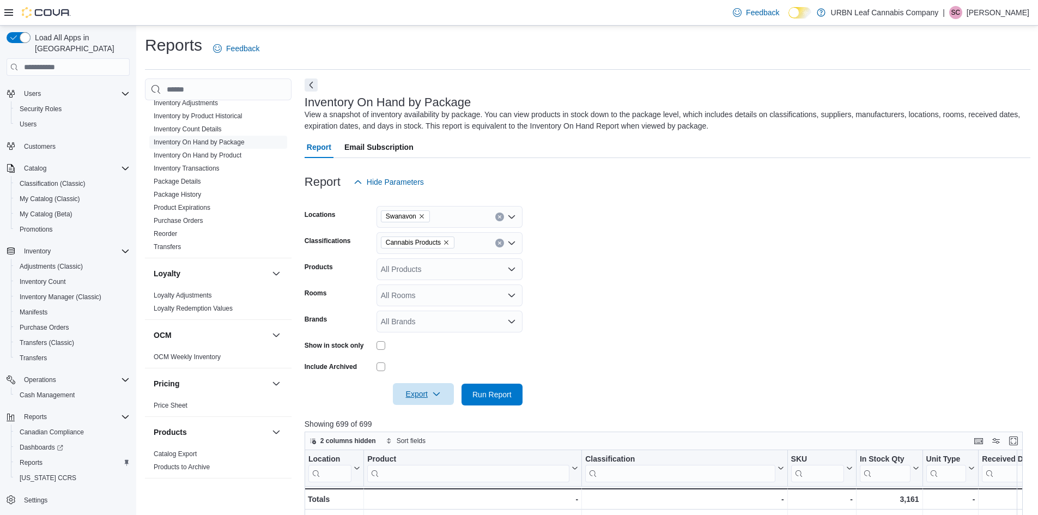 This screenshot has width=1038, height=515. What do you see at coordinates (72, 432) in the screenshot?
I see `button: Canadian Compliance` at bounding box center [72, 432].